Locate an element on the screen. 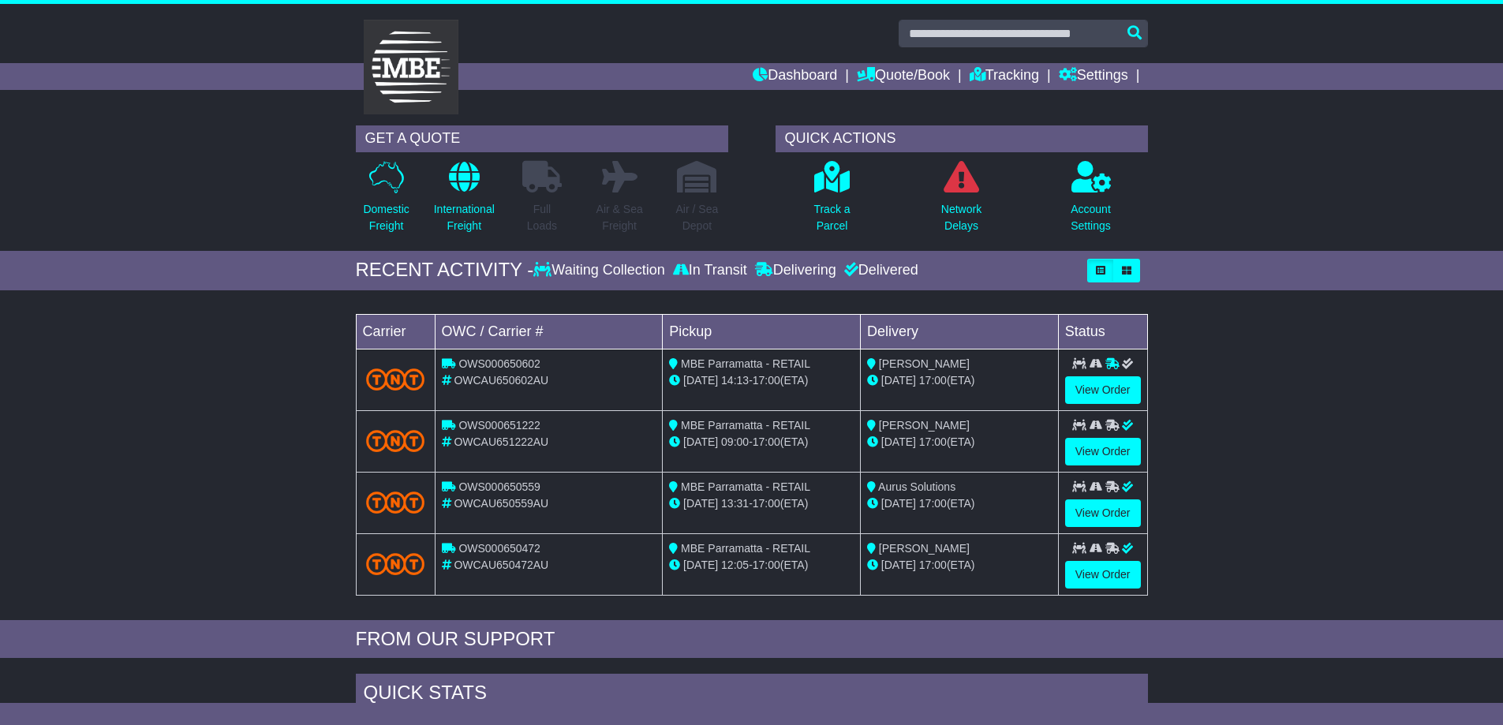  p: Domestic Freight is located at coordinates (386, 218).